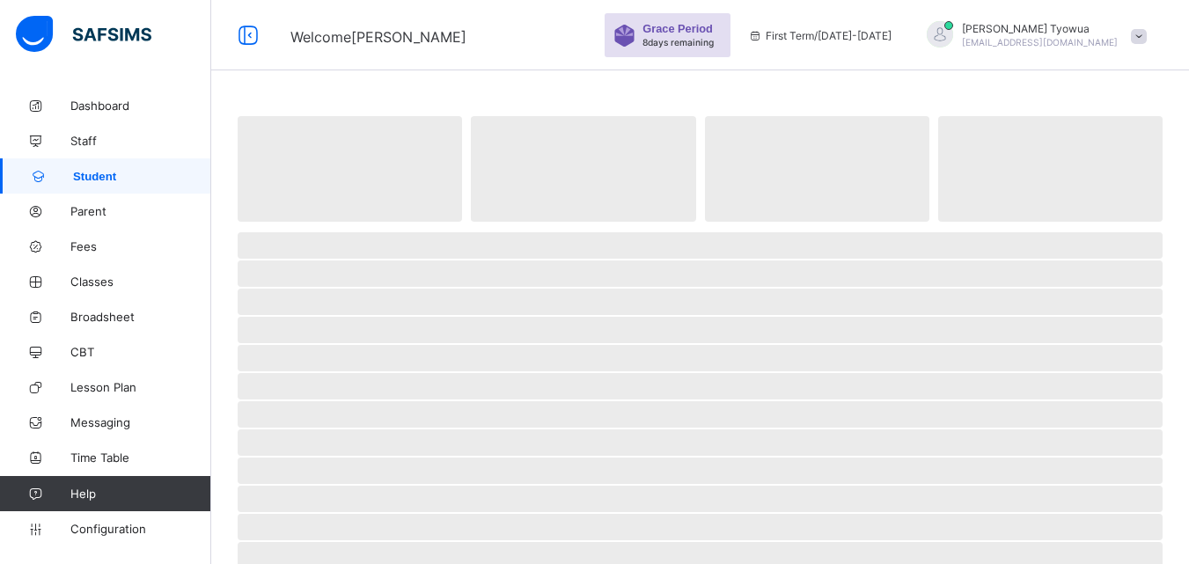 The image size is (1189, 564). Describe the element at coordinates (141, 387) in the screenshot. I see `span: Lesson Plan` at that location.